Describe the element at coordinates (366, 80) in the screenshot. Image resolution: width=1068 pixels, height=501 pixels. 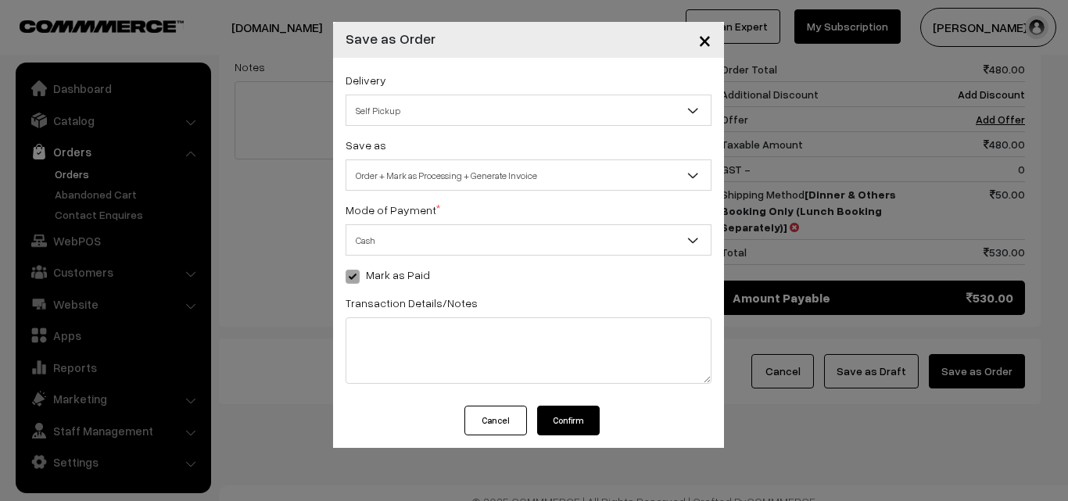
I see `label: Delivery` at that location.